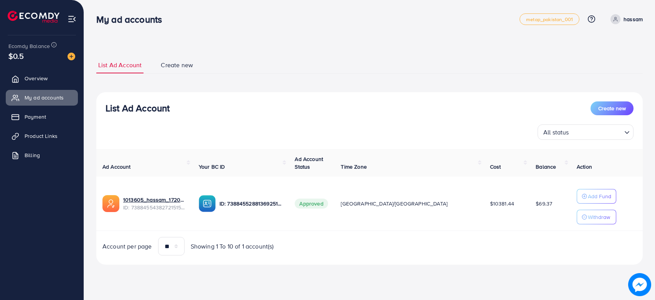 The image size is (655, 300). I want to click on img: menu, so click(72, 19).